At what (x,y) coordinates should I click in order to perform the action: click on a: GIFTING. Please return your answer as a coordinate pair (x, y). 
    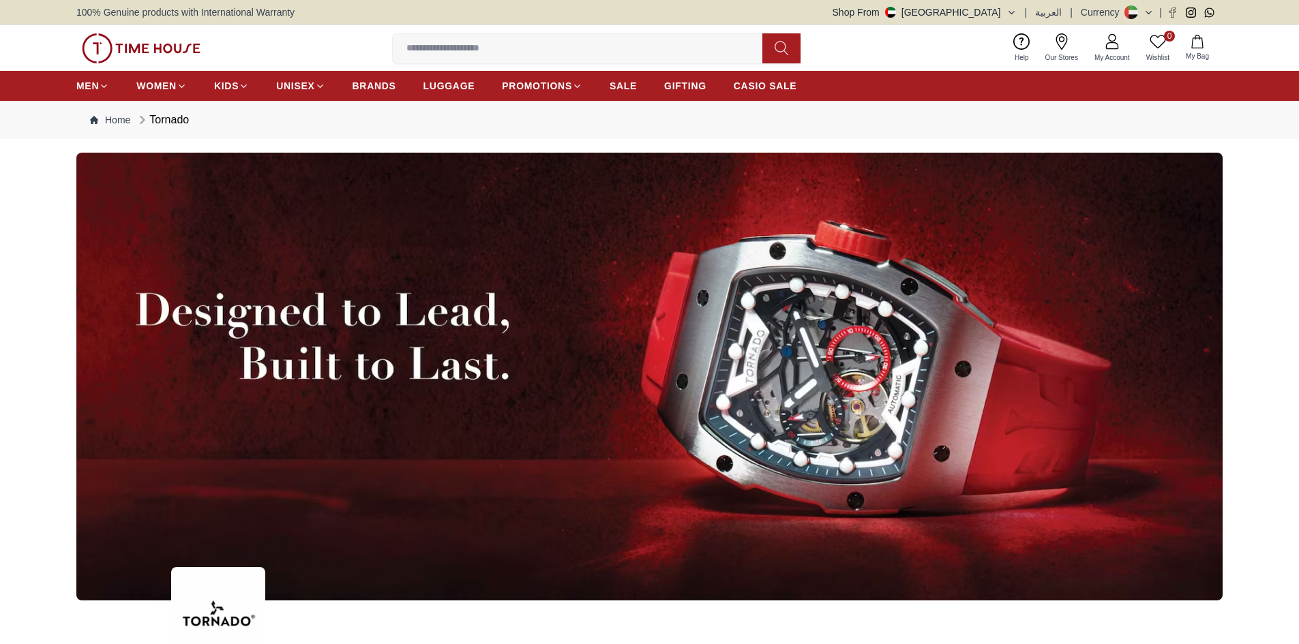
    Looking at the image, I should click on (685, 86).